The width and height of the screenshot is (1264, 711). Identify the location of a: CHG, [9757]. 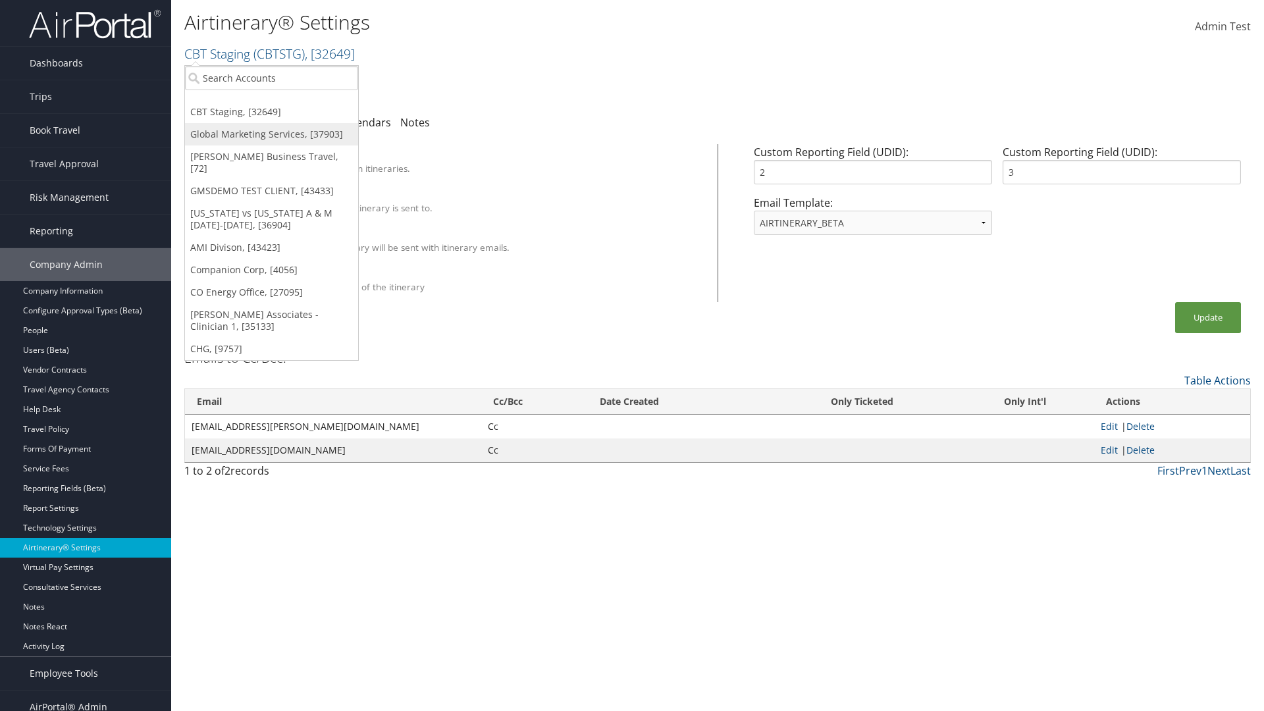
(271, 349).